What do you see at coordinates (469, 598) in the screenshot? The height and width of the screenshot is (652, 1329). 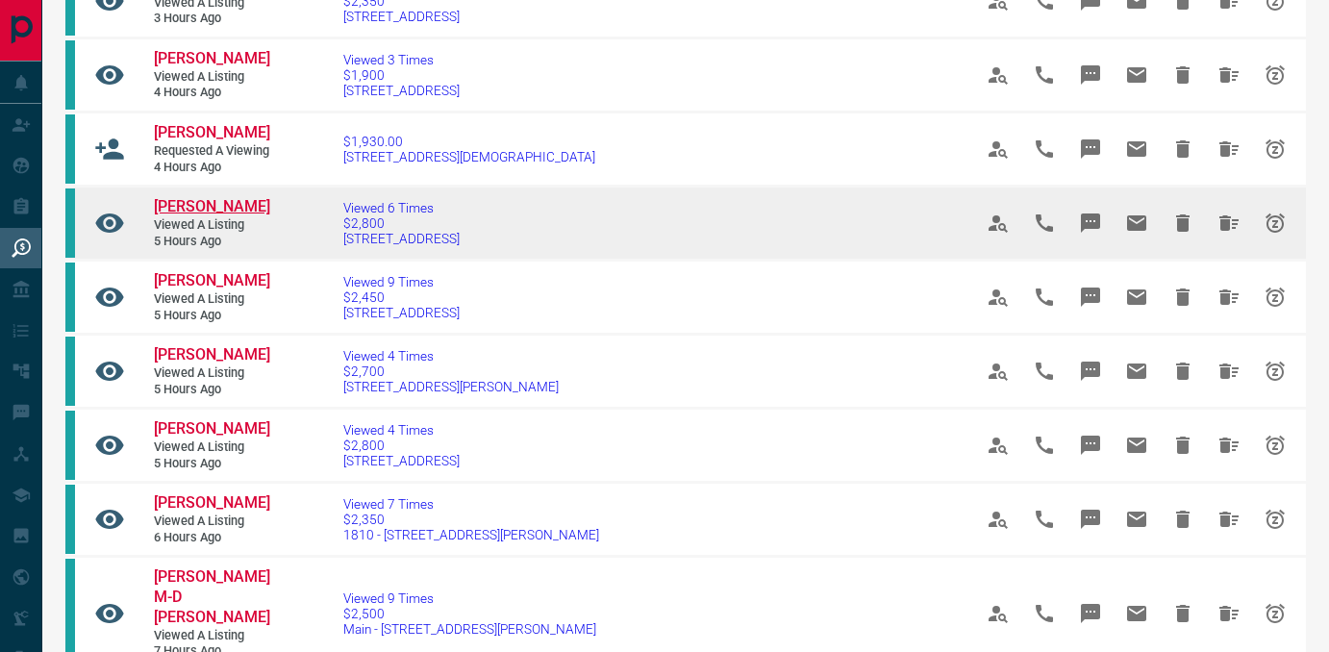 I see `span: Viewed 9 Times` at bounding box center [469, 598].